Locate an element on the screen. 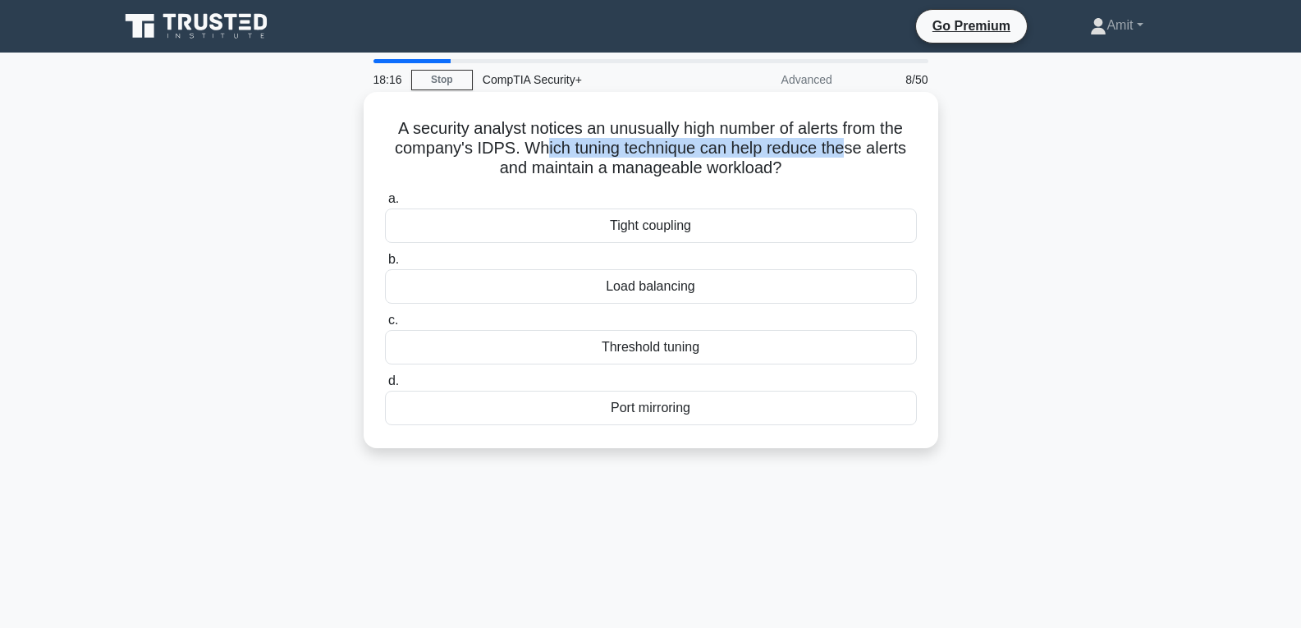 Image resolution: width=1301 pixels, height=628 pixels. div: Tight coupling is located at coordinates (651, 226).